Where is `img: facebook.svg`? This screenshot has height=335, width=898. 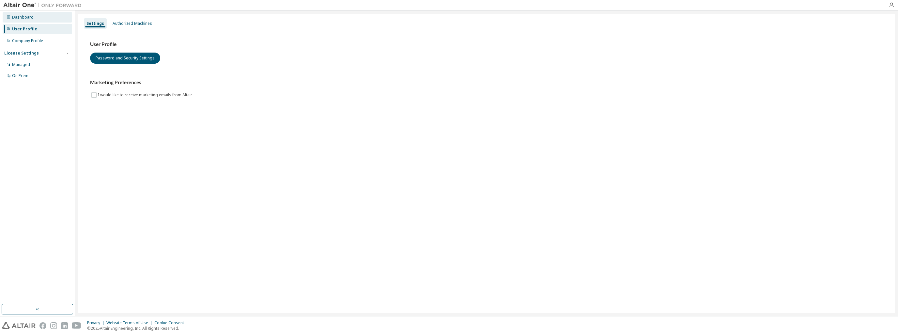 img: facebook.svg is located at coordinates (43, 326).